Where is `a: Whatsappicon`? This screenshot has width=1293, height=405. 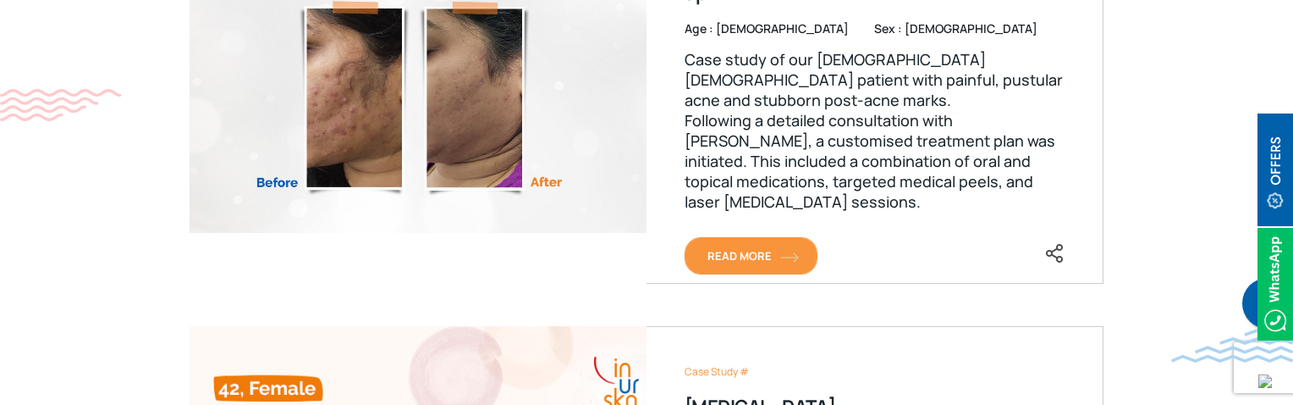
a: Whatsappicon is located at coordinates (1276, 283).